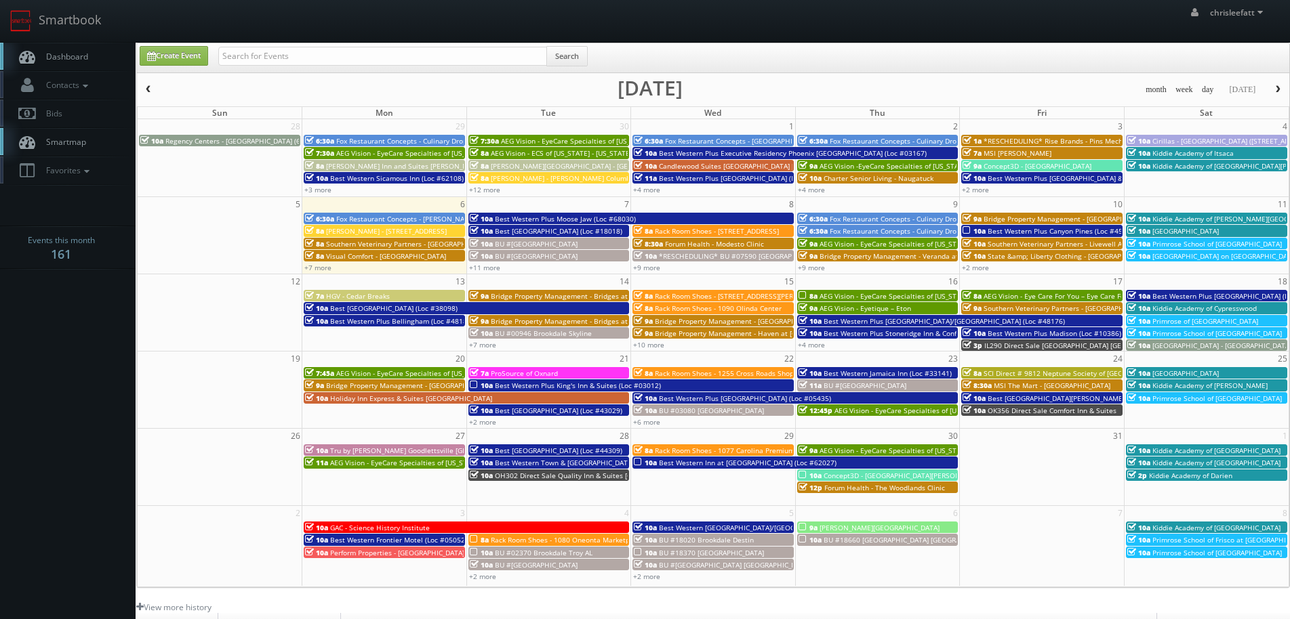 This screenshot has width=1290, height=619. I want to click on span: Rack Room Shoes - 1090 Olinda Center, so click(718, 308).